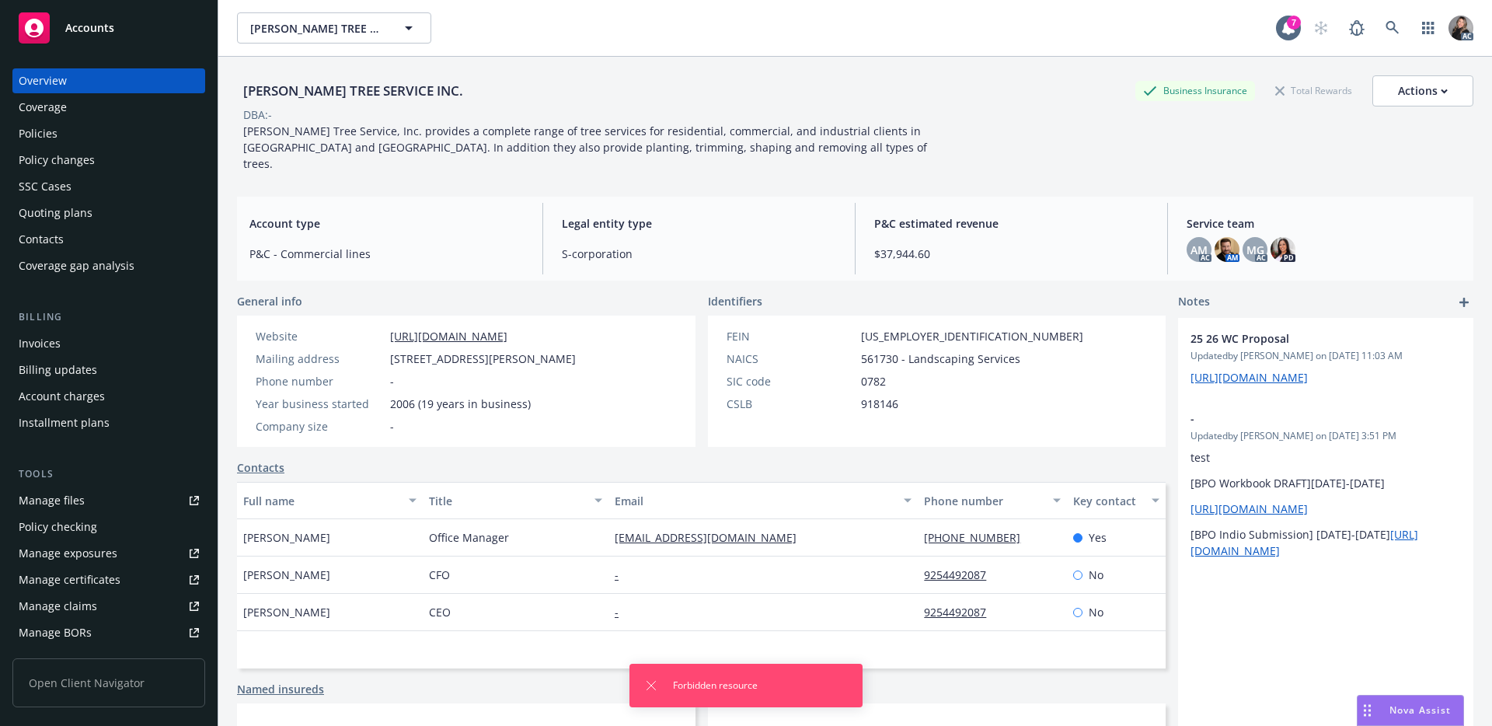  I want to click on button: Email, so click(763, 500).